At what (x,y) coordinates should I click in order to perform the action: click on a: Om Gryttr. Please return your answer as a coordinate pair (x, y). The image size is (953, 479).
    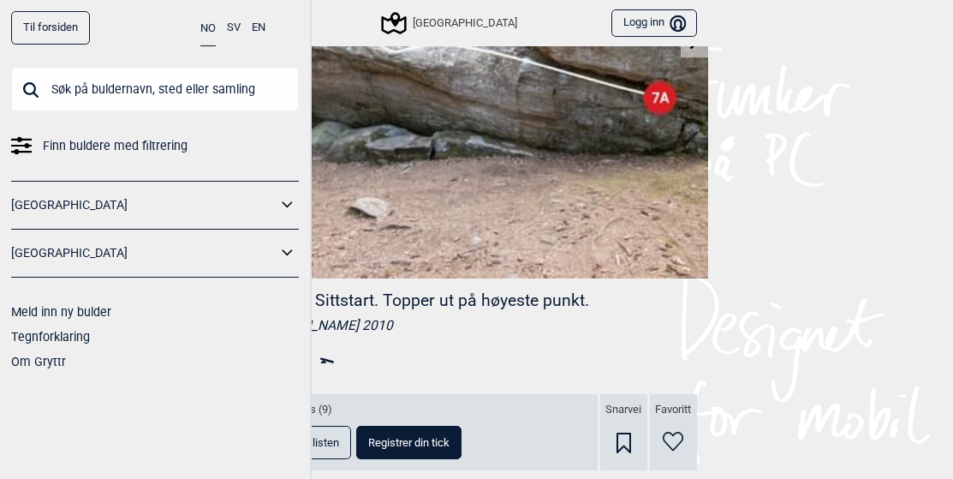
    Looking at the image, I should click on (39, 361).